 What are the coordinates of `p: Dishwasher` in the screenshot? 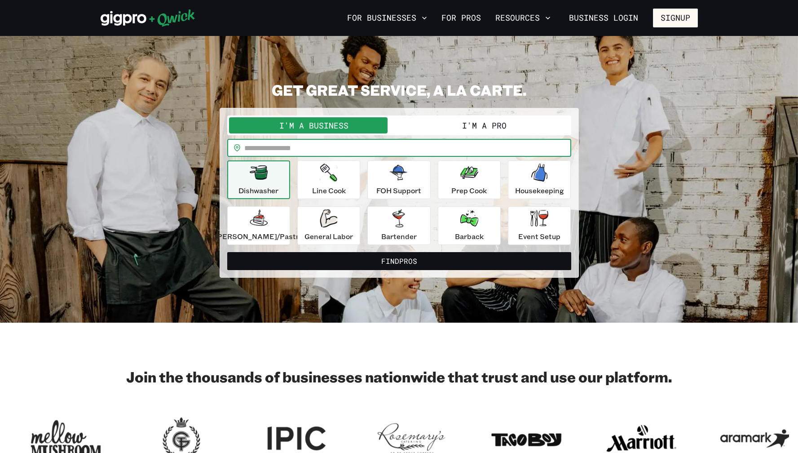 It's located at (258, 190).